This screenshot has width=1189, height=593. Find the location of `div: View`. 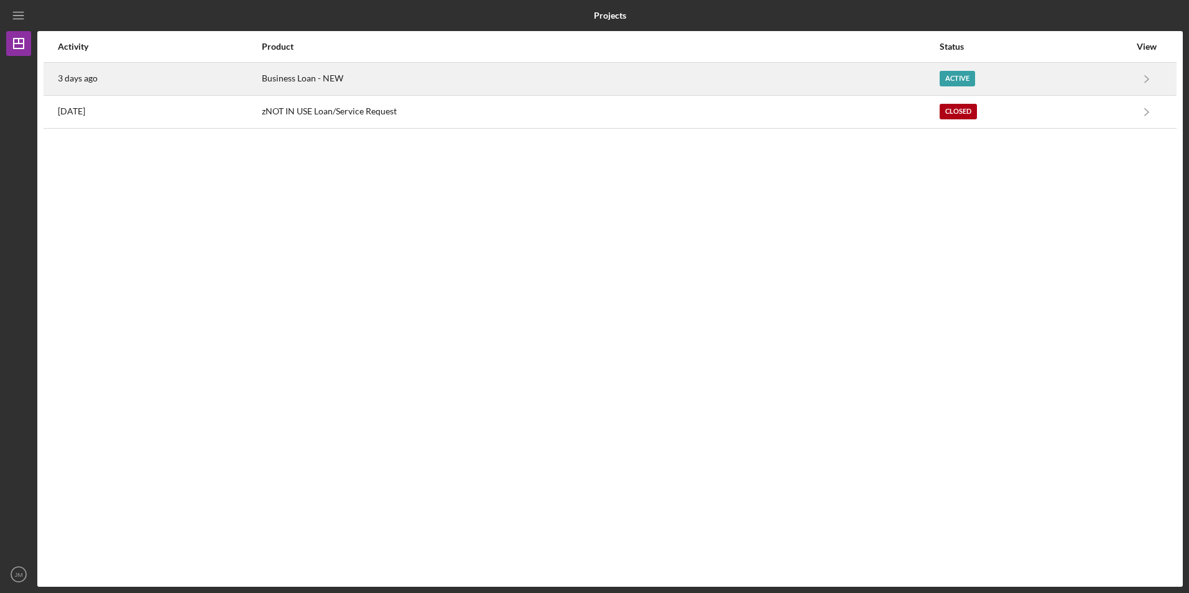

div: View is located at coordinates (1147, 47).